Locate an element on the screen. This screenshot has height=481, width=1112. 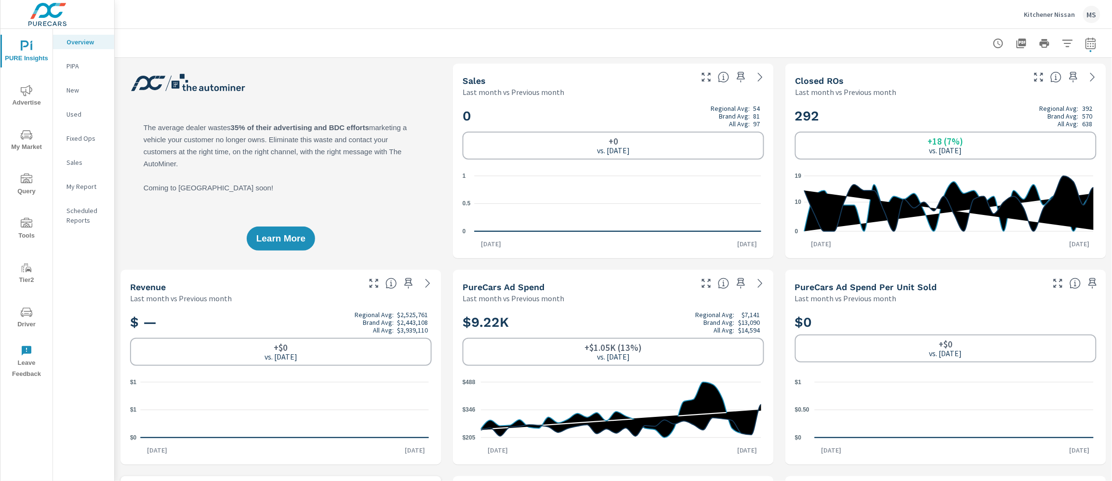
p: $14,594 is located at coordinates (749, 330).